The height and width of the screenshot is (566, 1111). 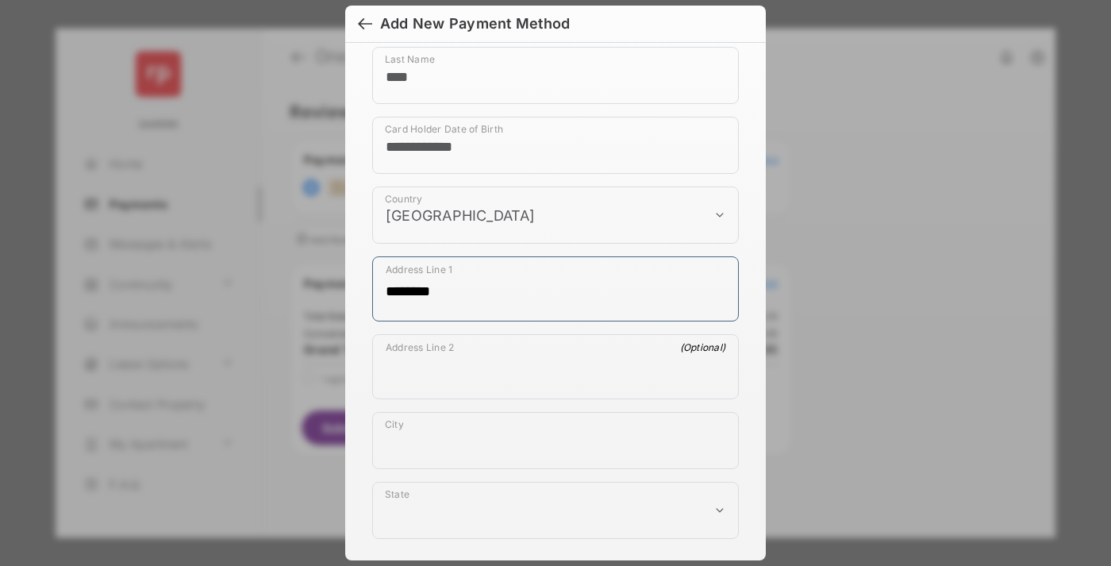 What do you see at coordinates (556, 440) in the screenshot?
I see `div: payment_method_screening[postal_addresses][locality]` at bounding box center [556, 440].